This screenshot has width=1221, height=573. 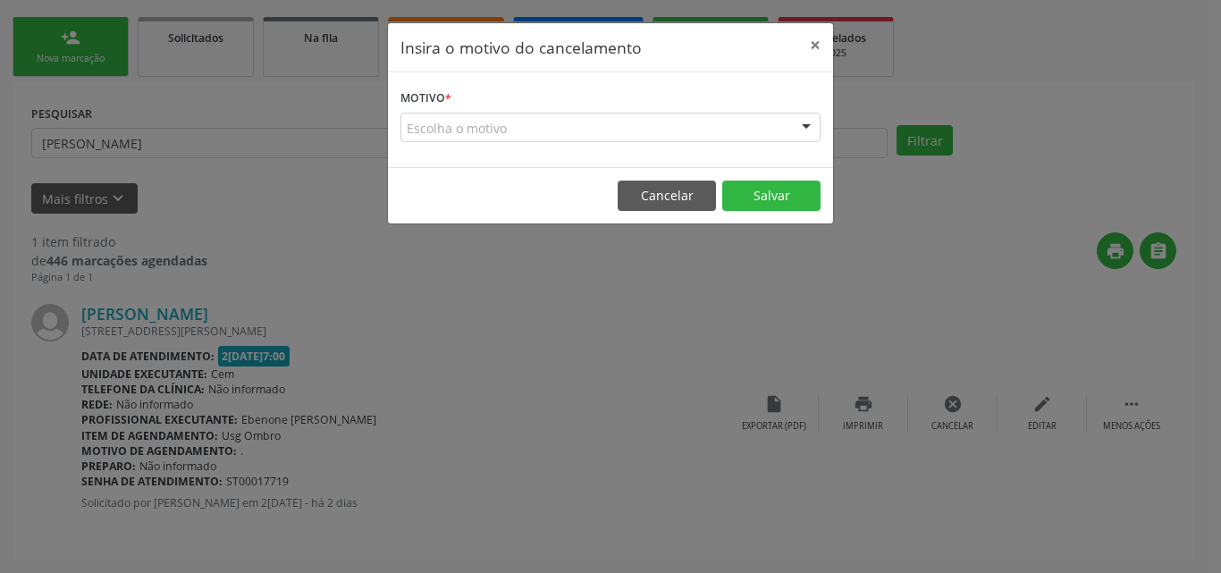 I want to click on span: Escolha o motivo, so click(x=457, y=128).